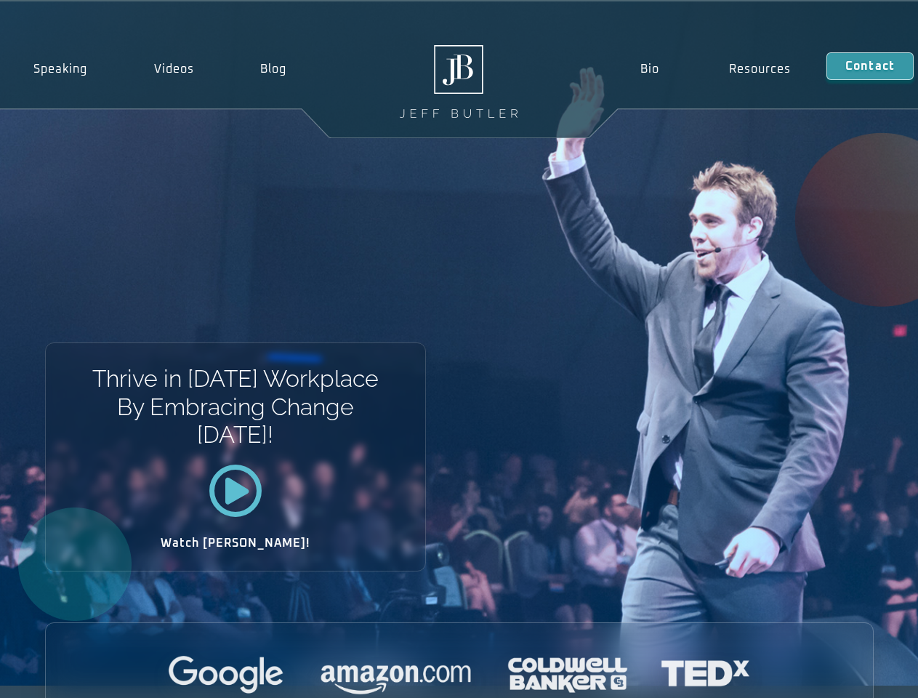  What do you see at coordinates (715, 69) in the screenshot?
I see `nav: Menu` at bounding box center [715, 69].